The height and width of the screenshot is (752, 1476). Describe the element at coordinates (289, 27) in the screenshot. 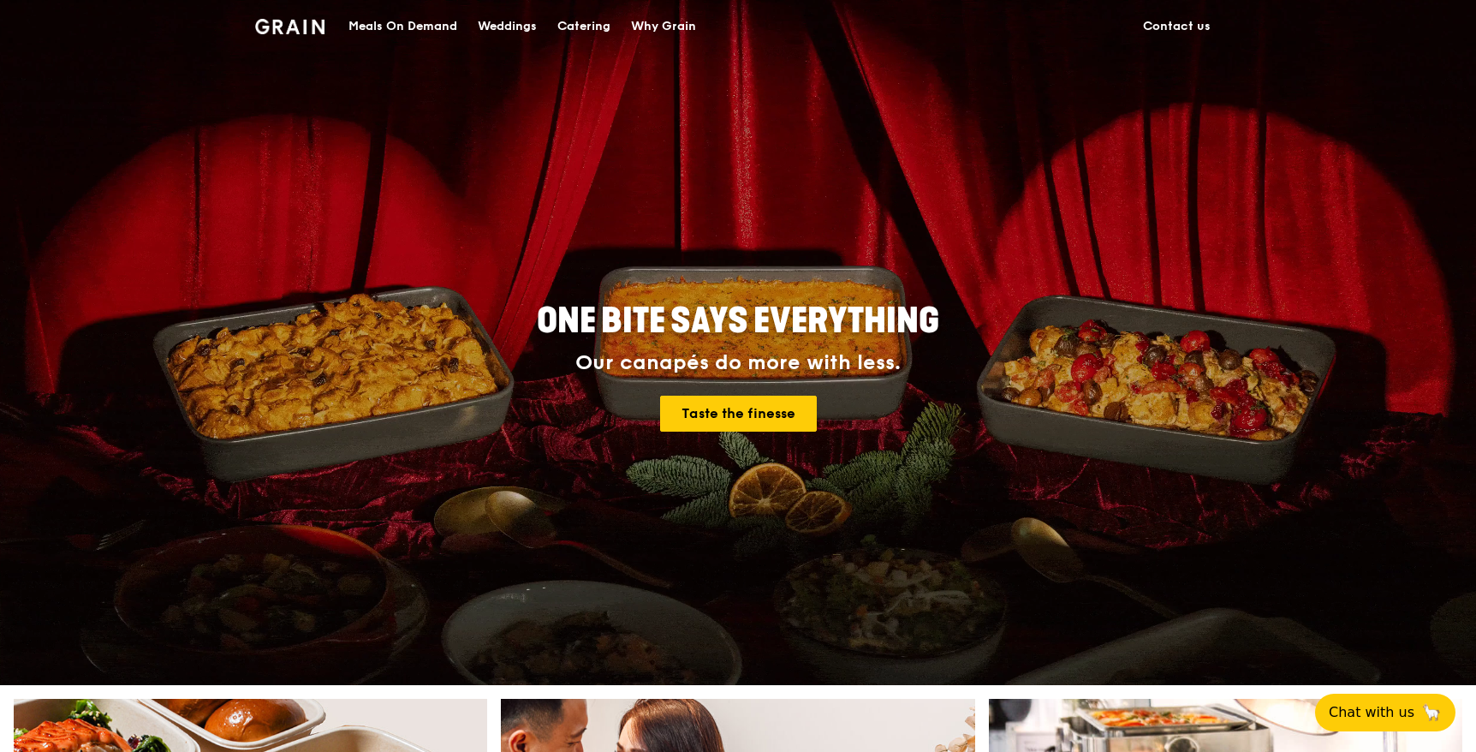

I see `img: Grain` at that location.